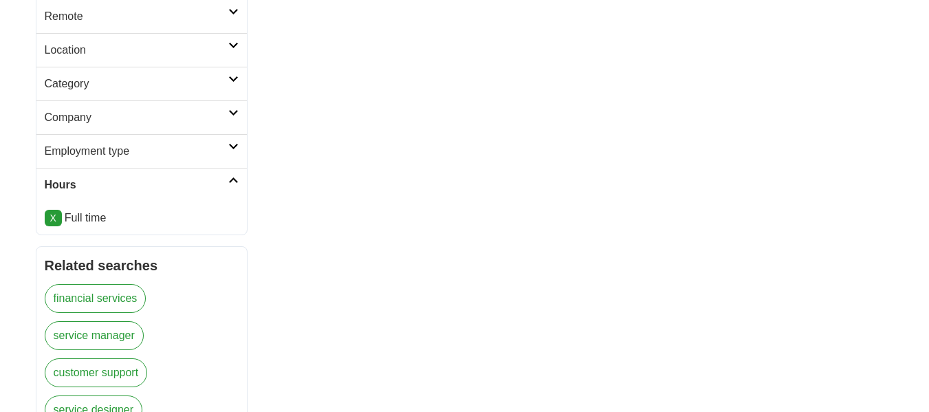 The width and height of the screenshot is (929, 412). I want to click on h2: Hours, so click(136, 185).